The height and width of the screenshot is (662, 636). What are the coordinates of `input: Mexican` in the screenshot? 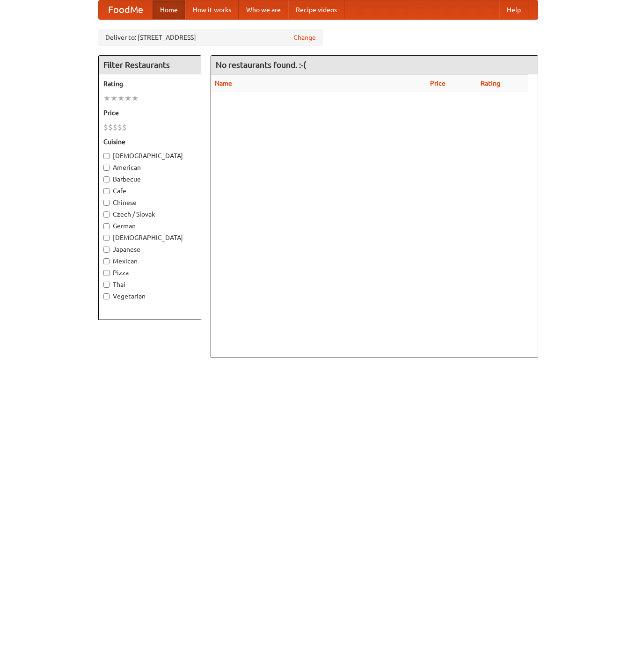 It's located at (106, 261).